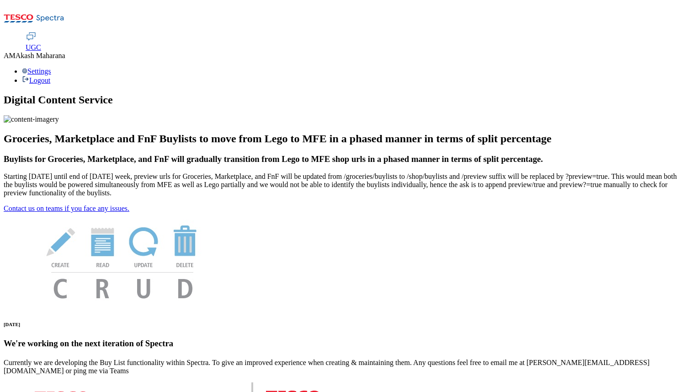  I want to click on h1: Digital Content Service, so click(345, 100).